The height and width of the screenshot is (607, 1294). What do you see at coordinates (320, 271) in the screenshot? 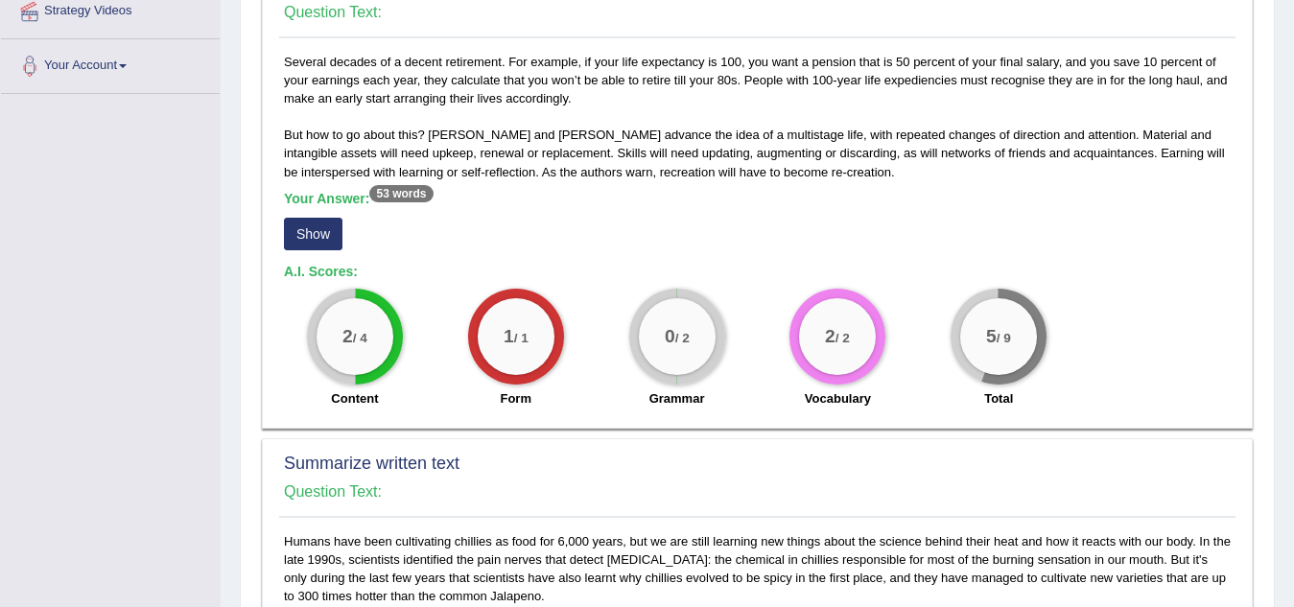
I see `b: A.I. Scores:` at bounding box center [320, 271].